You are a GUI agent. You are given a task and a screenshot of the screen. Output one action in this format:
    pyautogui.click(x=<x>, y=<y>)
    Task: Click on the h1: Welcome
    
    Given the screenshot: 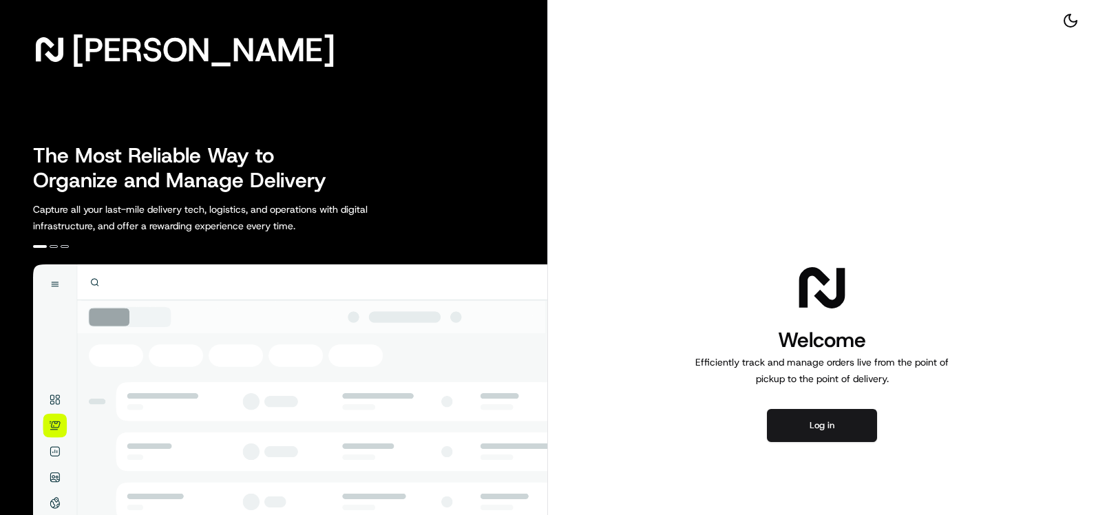 What is the action you would take?
    pyautogui.click(x=822, y=340)
    